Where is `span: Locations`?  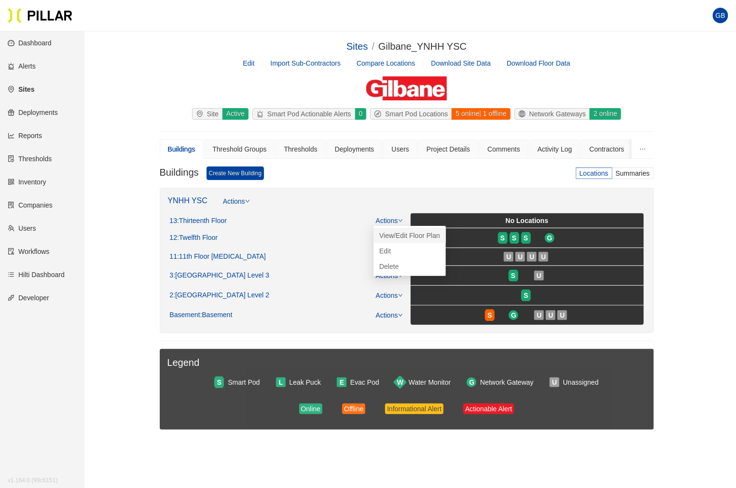
span: Locations is located at coordinates (594, 173).